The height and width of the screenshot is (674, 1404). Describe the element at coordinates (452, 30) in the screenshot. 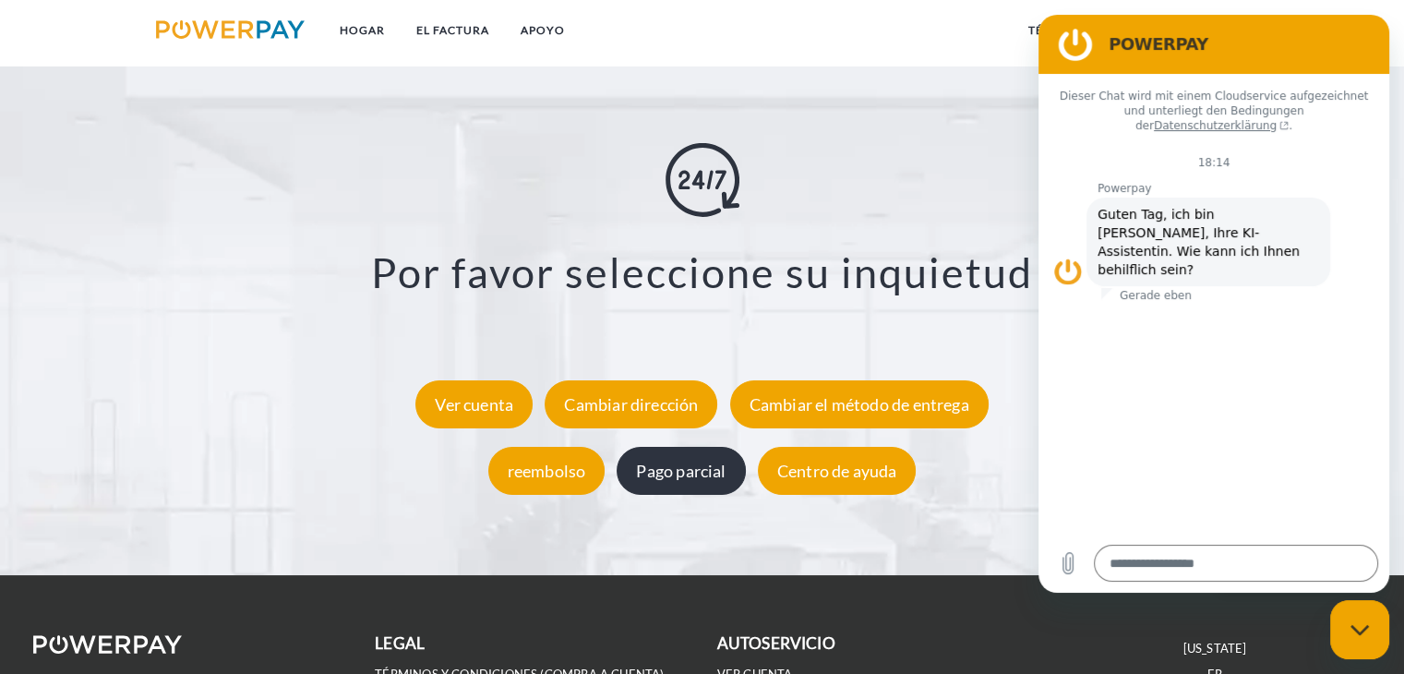

I see `a: EL FACTURA` at that location.